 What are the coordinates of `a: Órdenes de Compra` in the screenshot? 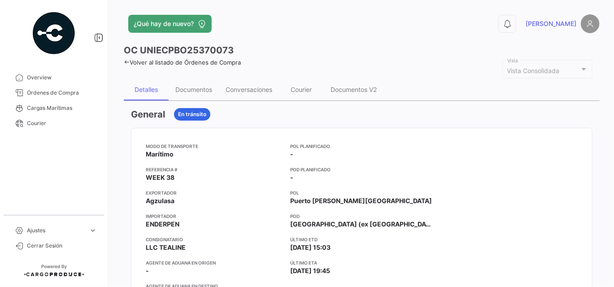 It's located at (54, 93).